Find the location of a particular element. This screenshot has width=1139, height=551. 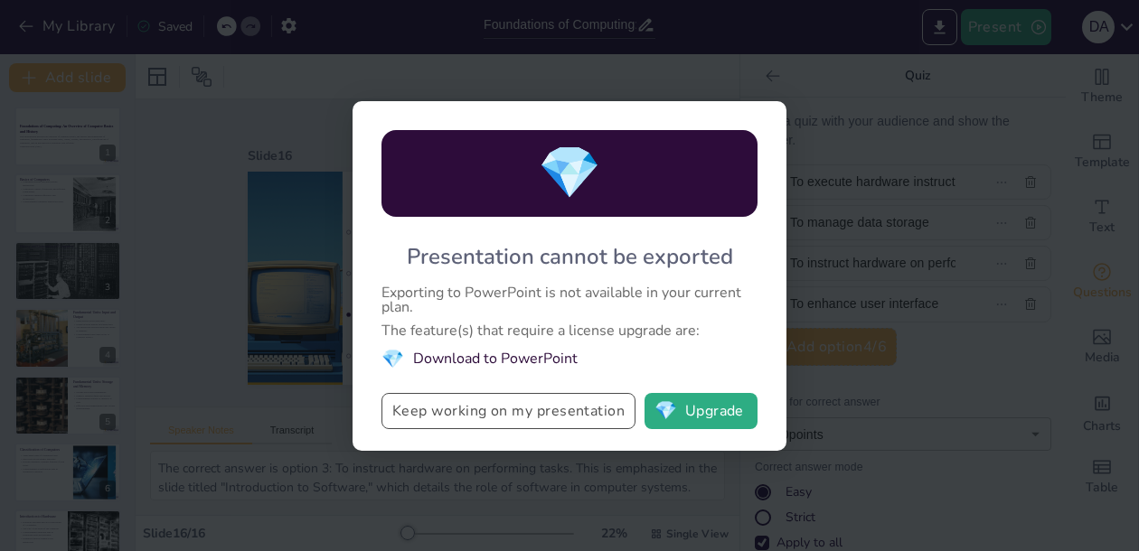

li: Download to PowerPoint is located at coordinates (569, 359).